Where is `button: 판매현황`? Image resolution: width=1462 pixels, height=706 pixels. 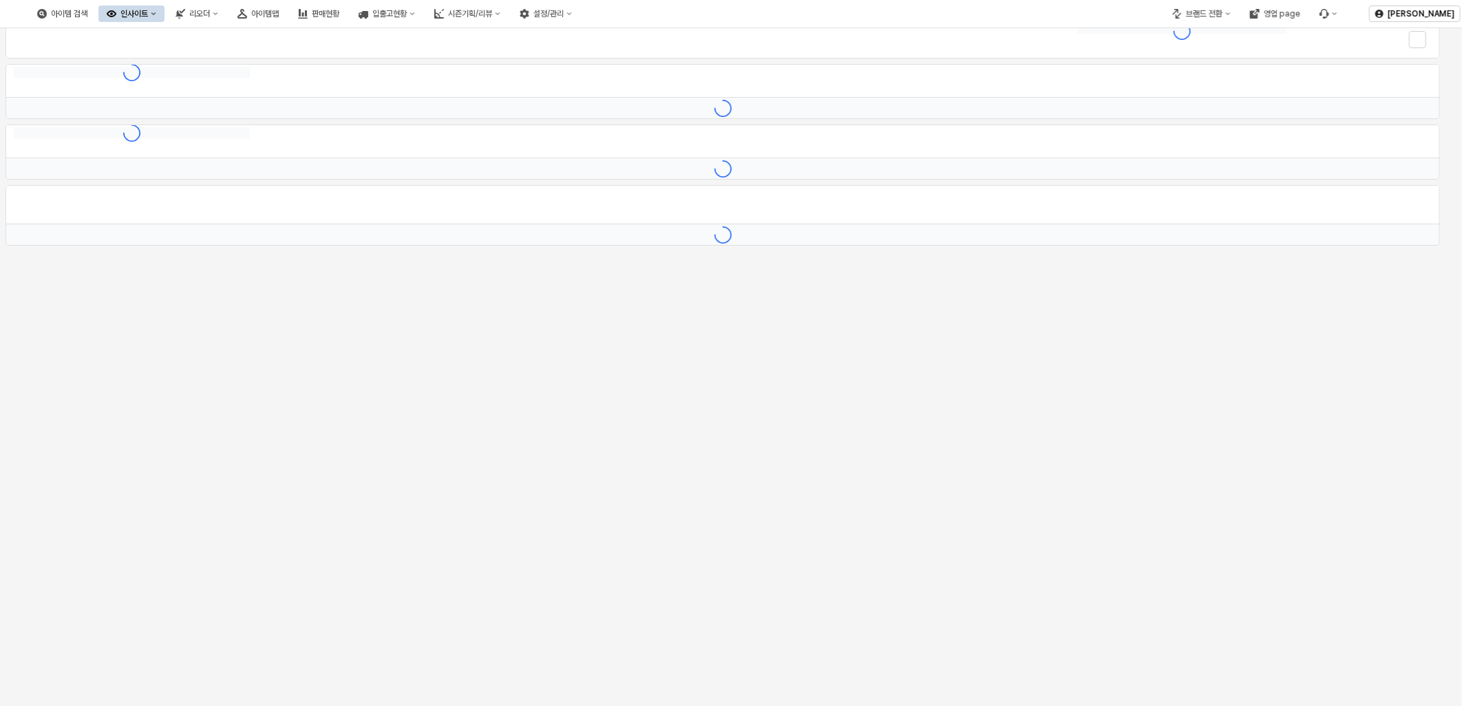 button: 판매현황 is located at coordinates (319, 14).